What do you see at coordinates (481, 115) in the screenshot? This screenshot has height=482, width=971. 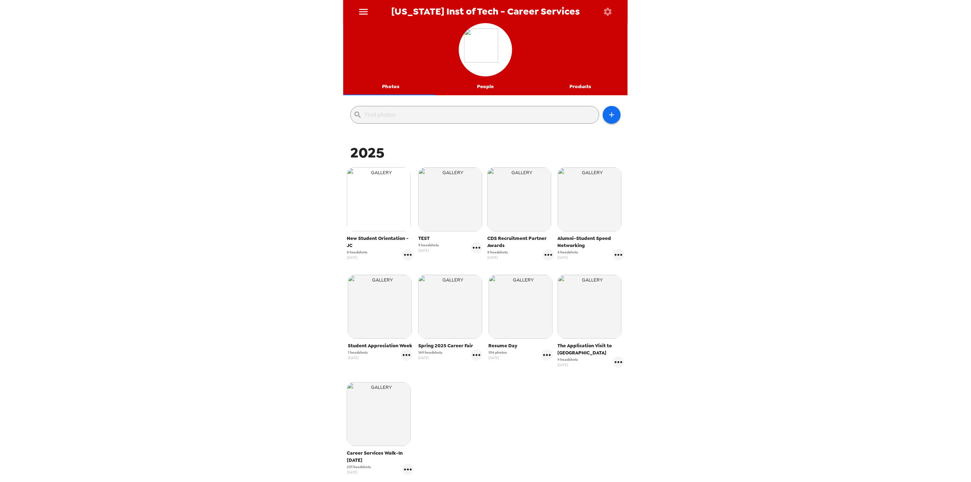 I see `input: Find photos` at bounding box center [481, 115].